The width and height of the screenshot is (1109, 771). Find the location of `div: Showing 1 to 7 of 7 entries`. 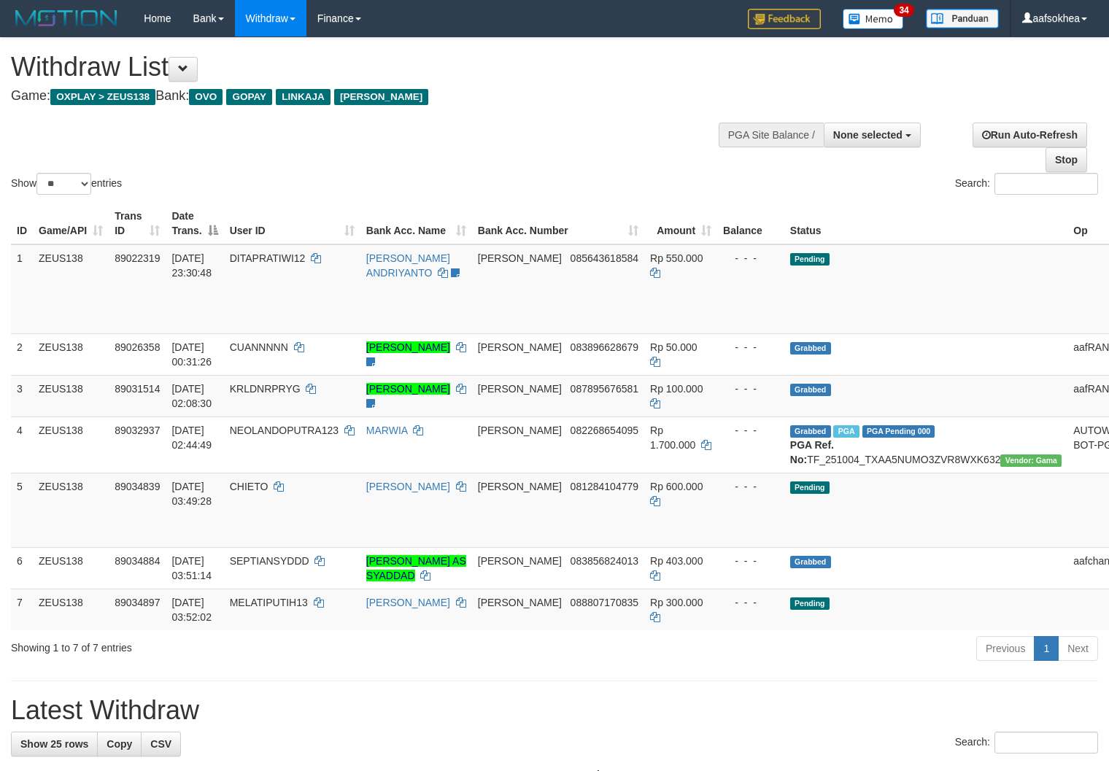

div: Showing 1 to 7 of 7 entries is located at coordinates (231, 645).